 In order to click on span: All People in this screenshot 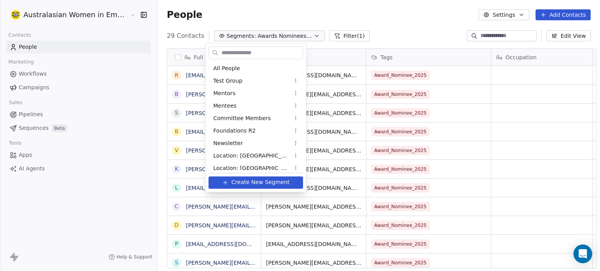, I will do `click(227, 68)`.